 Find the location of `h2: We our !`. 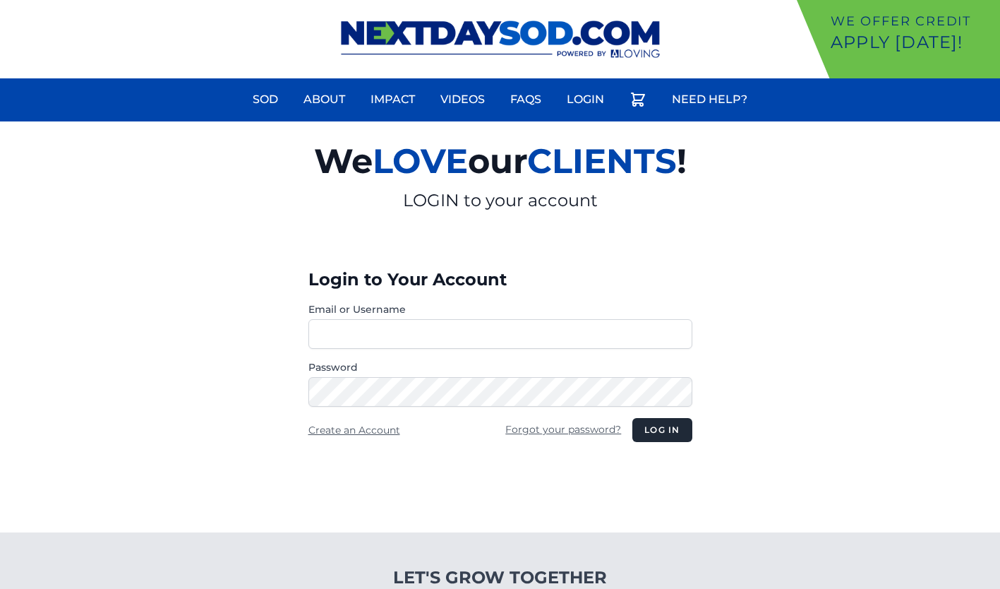

h2: We our ! is located at coordinates (501, 161).